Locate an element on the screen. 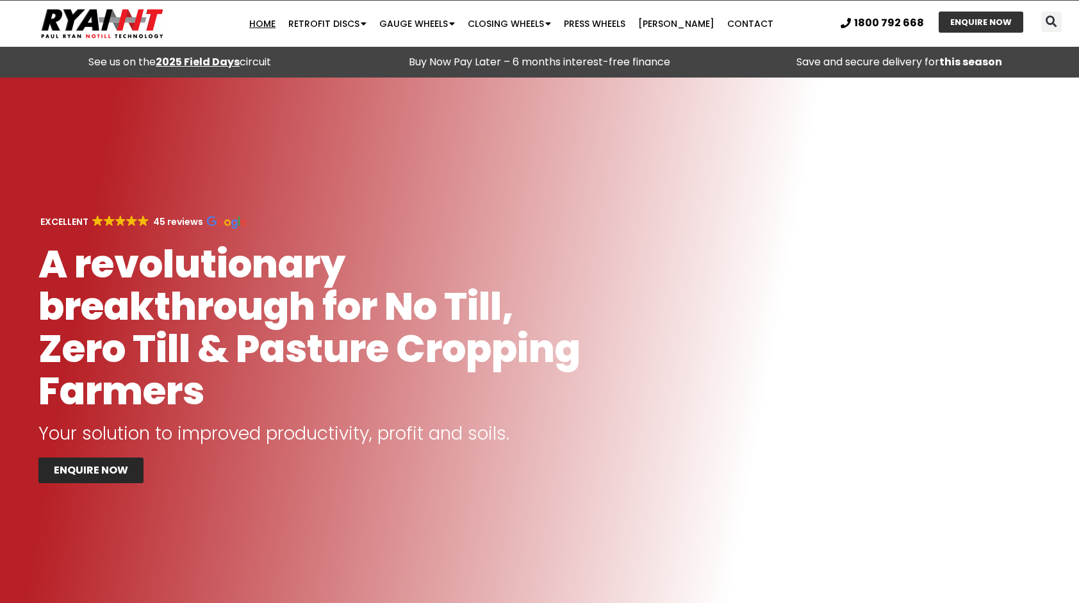 Image resolution: width=1079 pixels, height=603 pixels. a: Closing Wheels is located at coordinates (509, 24).